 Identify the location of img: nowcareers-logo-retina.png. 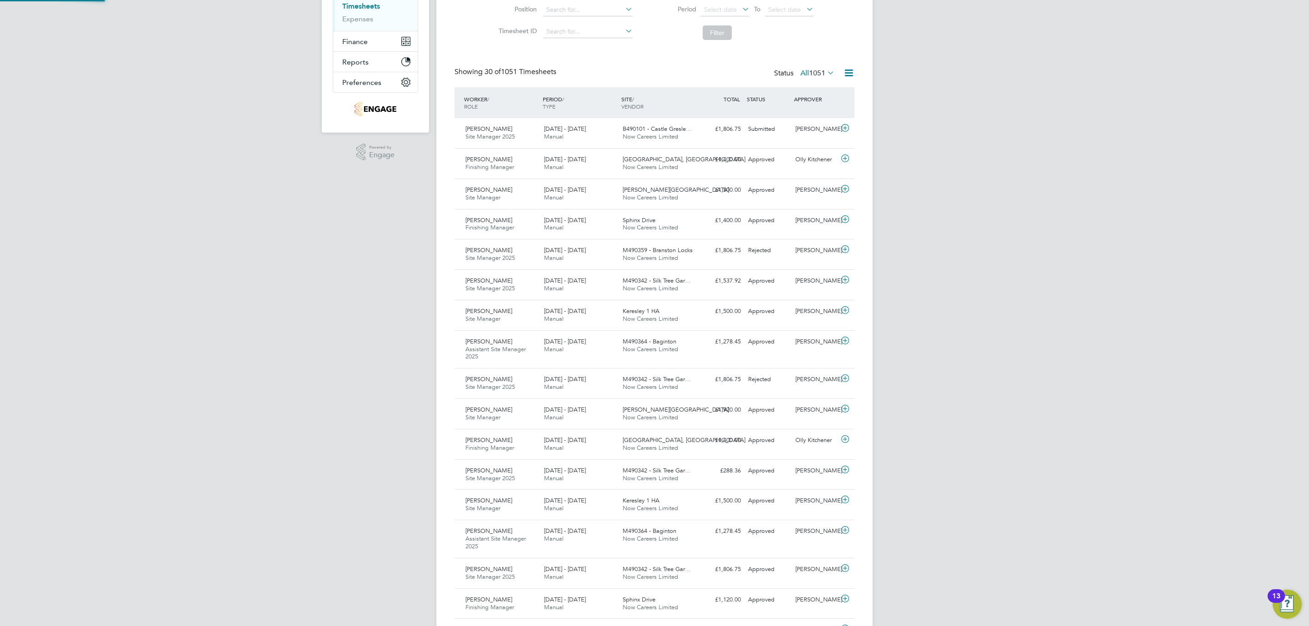
(375, 109).